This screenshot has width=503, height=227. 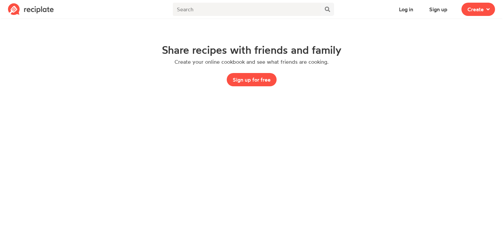 I want to click on button: Sign up, so click(x=438, y=9).